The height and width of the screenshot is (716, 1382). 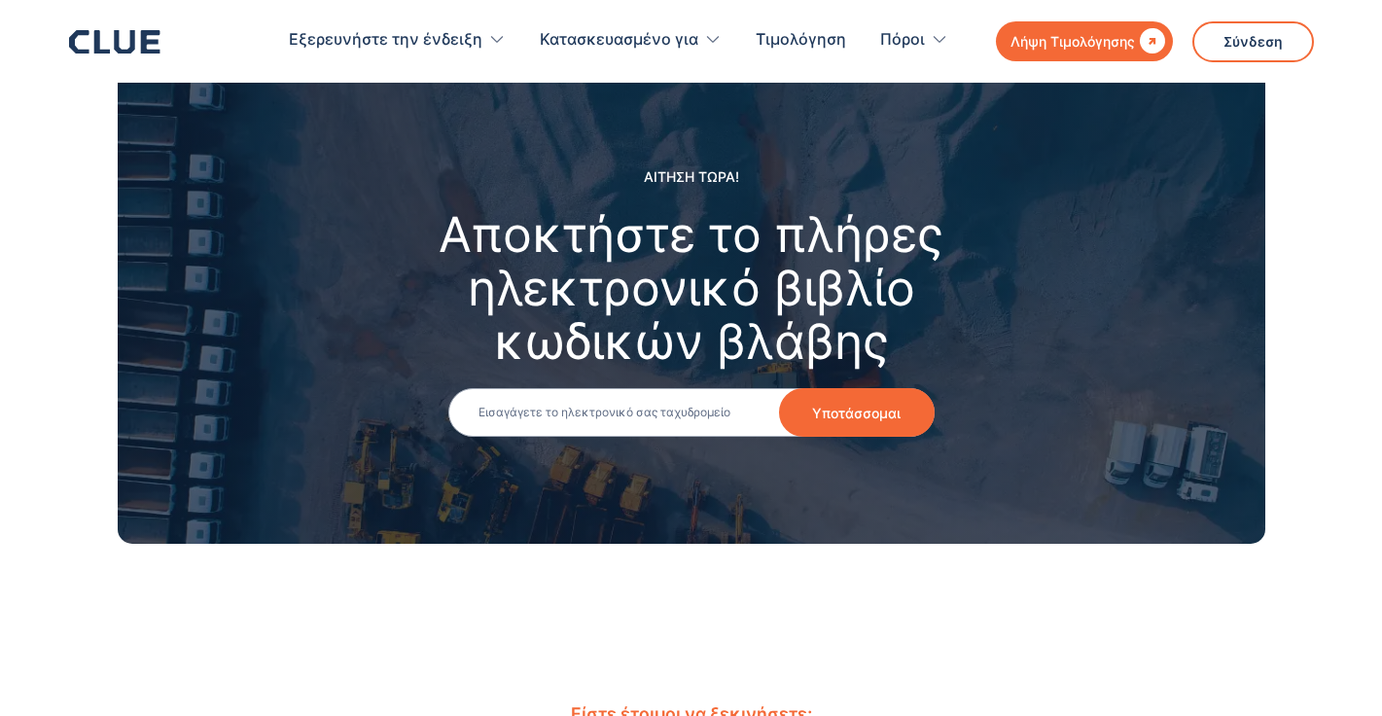 What do you see at coordinates (690, 234) in the screenshot?
I see `font: Αποκτήστε το πλήρες` at bounding box center [690, 234].